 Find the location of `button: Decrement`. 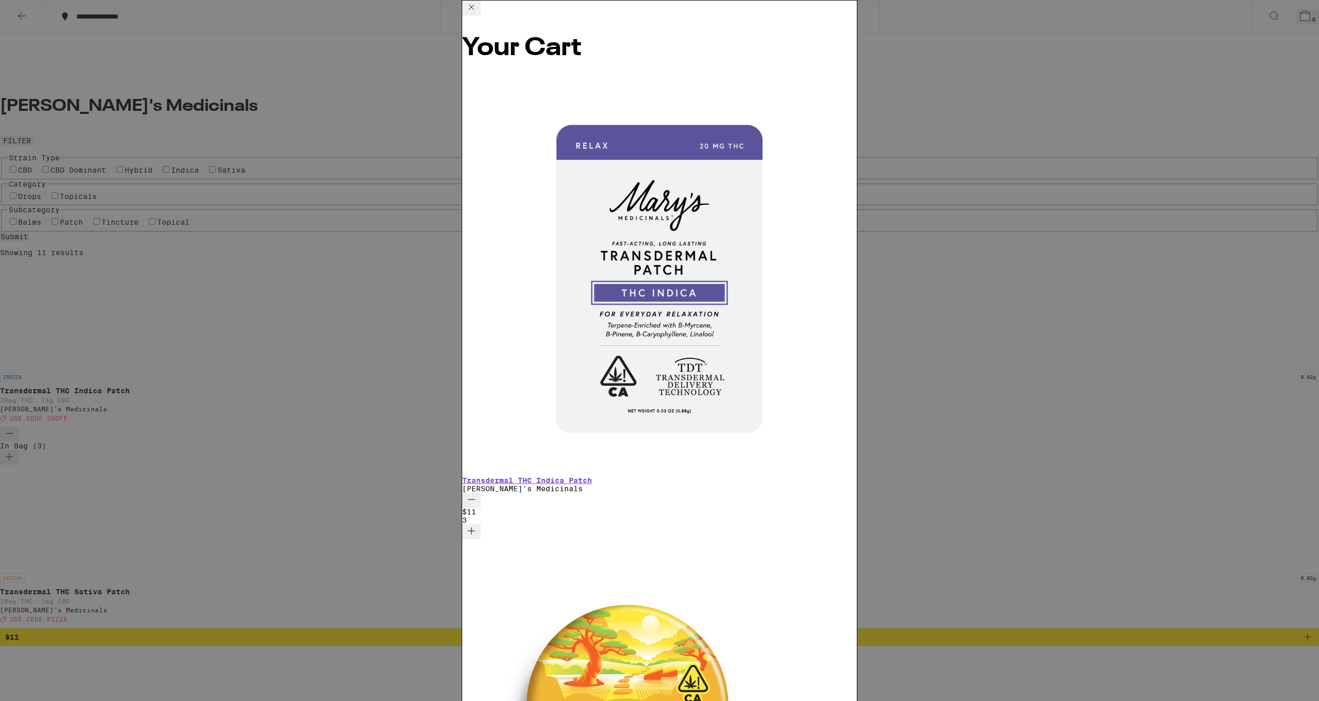

button: Decrement is located at coordinates (471, 500).